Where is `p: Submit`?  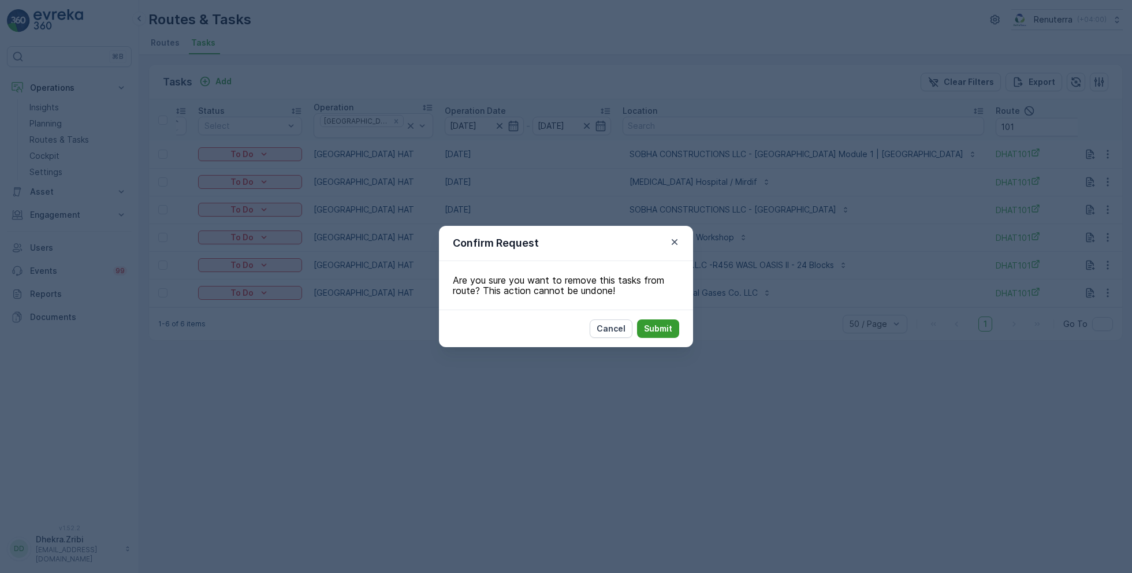
p: Submit is located at coordinates (658, 329).